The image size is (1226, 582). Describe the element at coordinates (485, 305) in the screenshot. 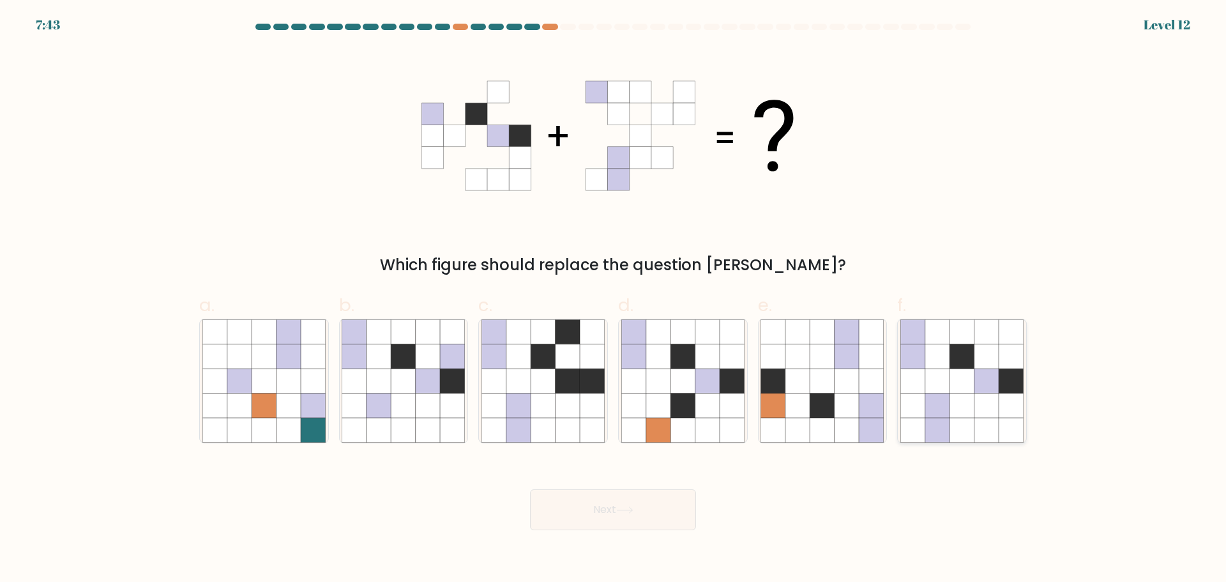

I see `span: c.` at that location.